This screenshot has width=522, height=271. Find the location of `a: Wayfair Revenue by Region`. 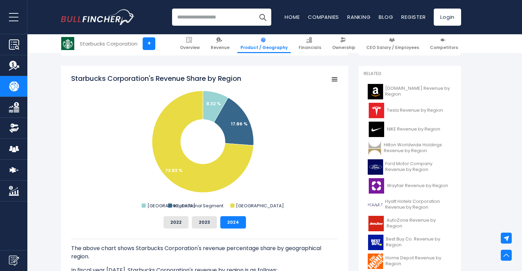

a: Wayfair Revenue by Region is located at coordinates (410, 186).